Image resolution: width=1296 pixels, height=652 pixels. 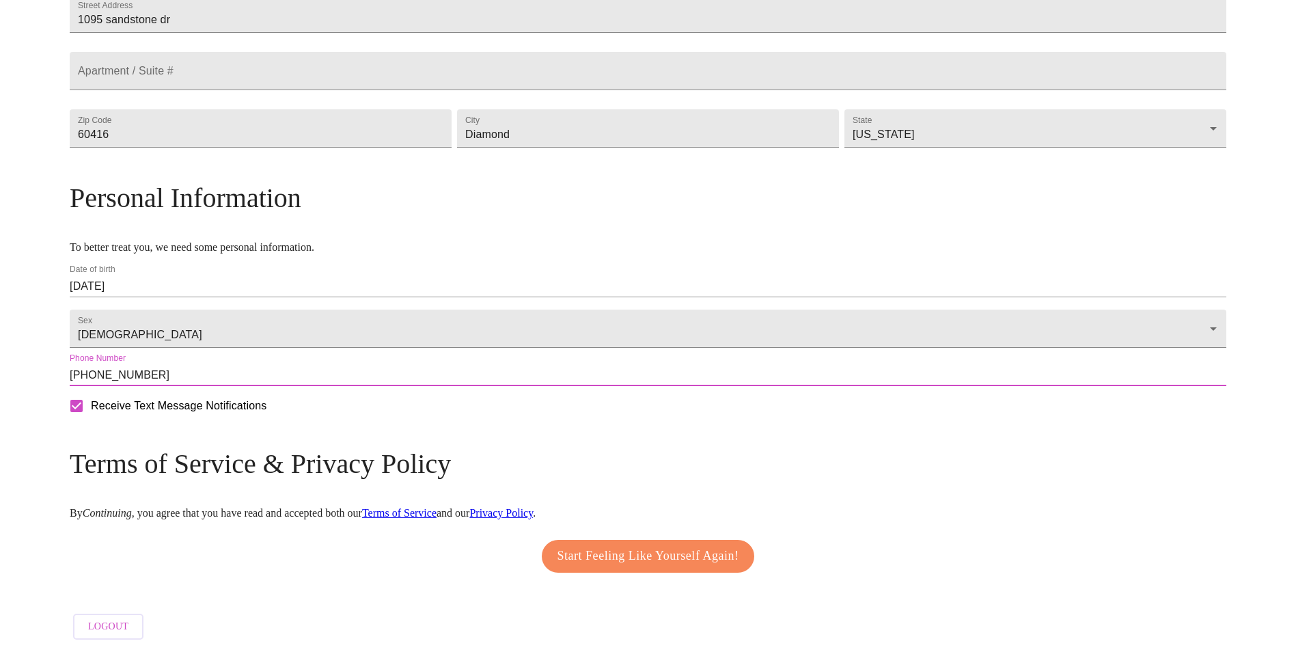 I want to click on span: Receive Text Message Notifications, so click(x=178, y=406).